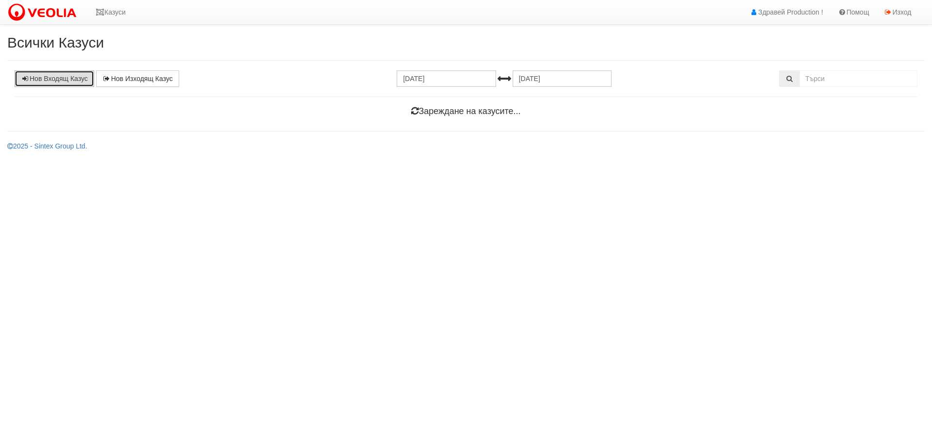  Describe the element at coordinates (859, 79) in the screenshot. I see `input: Търсене по Идентификатор, Бл/Вх/Ап, Тип, Описание, Моб. Номер, Имейл, Файл, Коментар,` at that location.